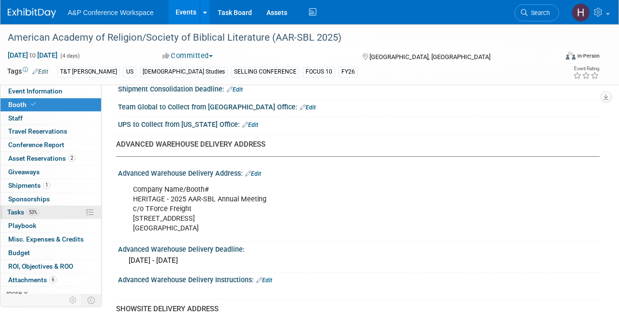 The image size is (619, 319). I want to click on div: Advanced Warehouse Delivery Address:, so click(359, 172).